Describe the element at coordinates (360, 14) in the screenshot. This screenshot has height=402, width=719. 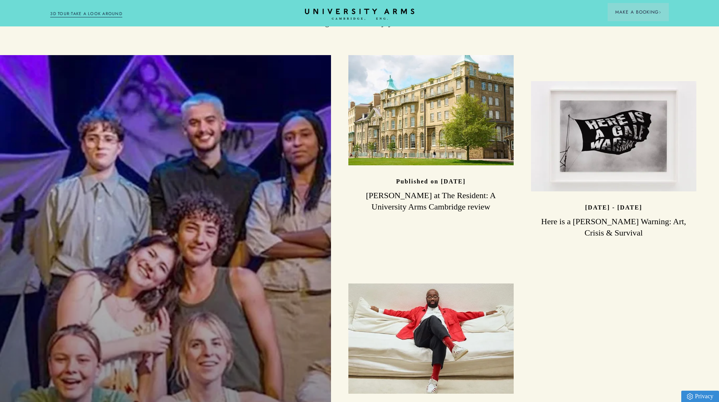
I see `a: Home` at that location.